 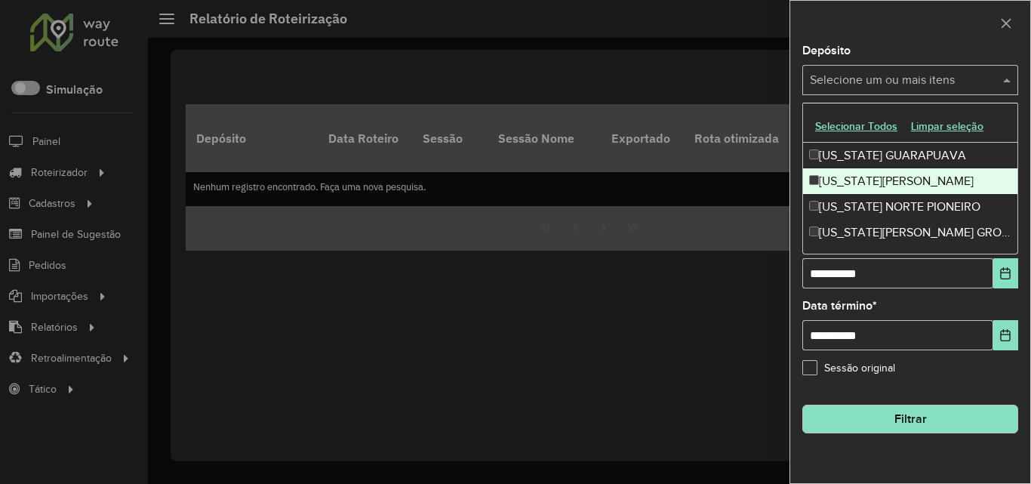 What do you see at coordinates (856, 126) in the screenshot?
I see `button: Selecionar Todos` at bounding box center [856, 126].